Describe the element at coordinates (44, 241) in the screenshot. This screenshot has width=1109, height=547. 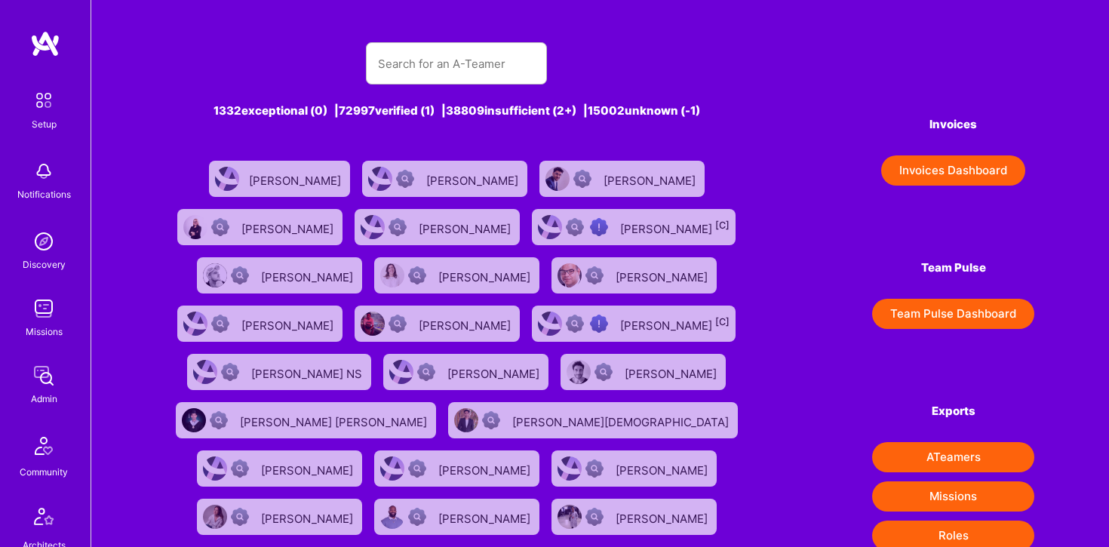
I see `img: discovery` at that location.